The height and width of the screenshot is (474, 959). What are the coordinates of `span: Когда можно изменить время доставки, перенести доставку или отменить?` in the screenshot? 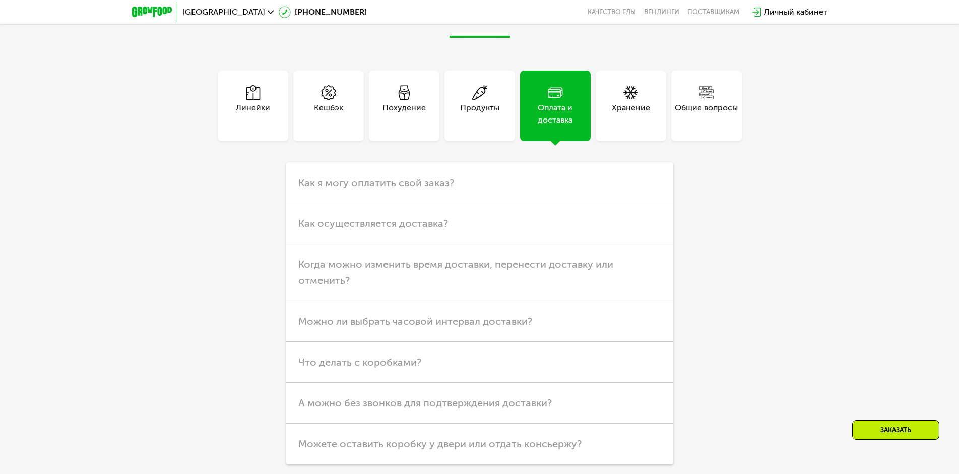 It's located at (456, 272).